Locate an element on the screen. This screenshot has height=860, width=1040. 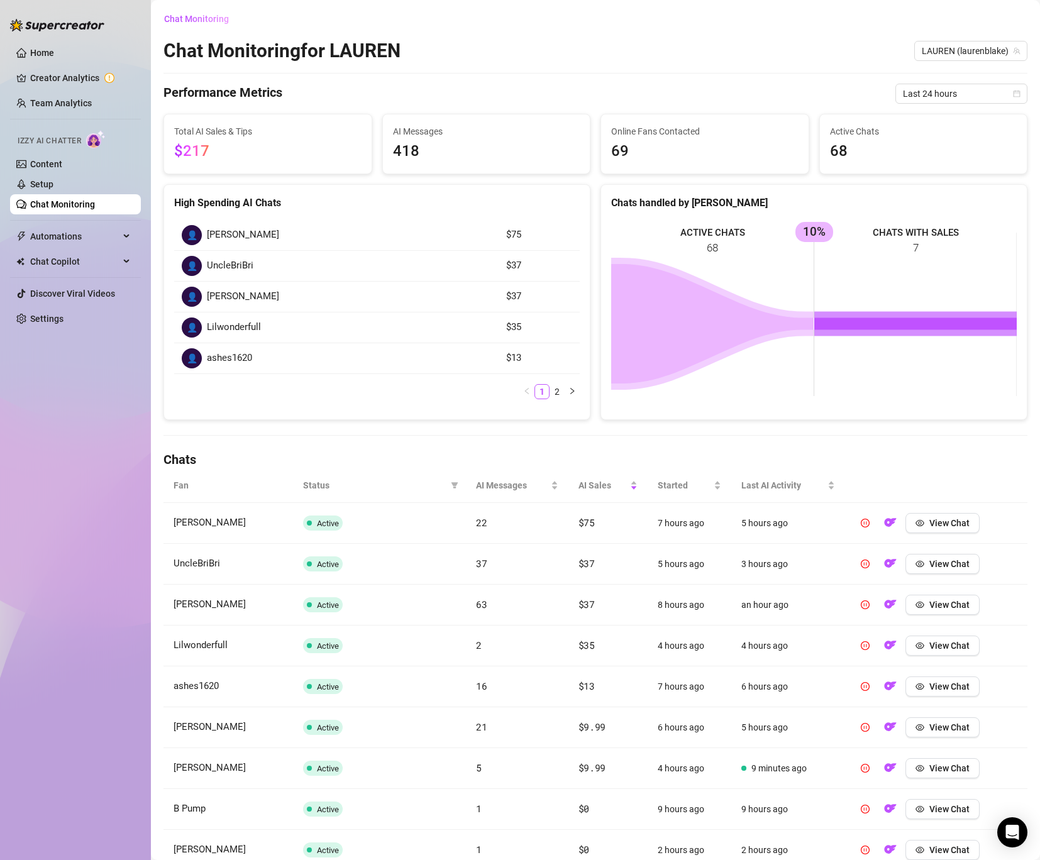
span: 1 is located at coordinates (478, 849).